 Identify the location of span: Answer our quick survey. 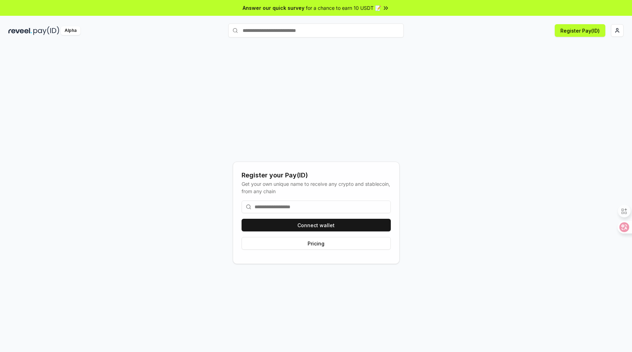
(273, 8).